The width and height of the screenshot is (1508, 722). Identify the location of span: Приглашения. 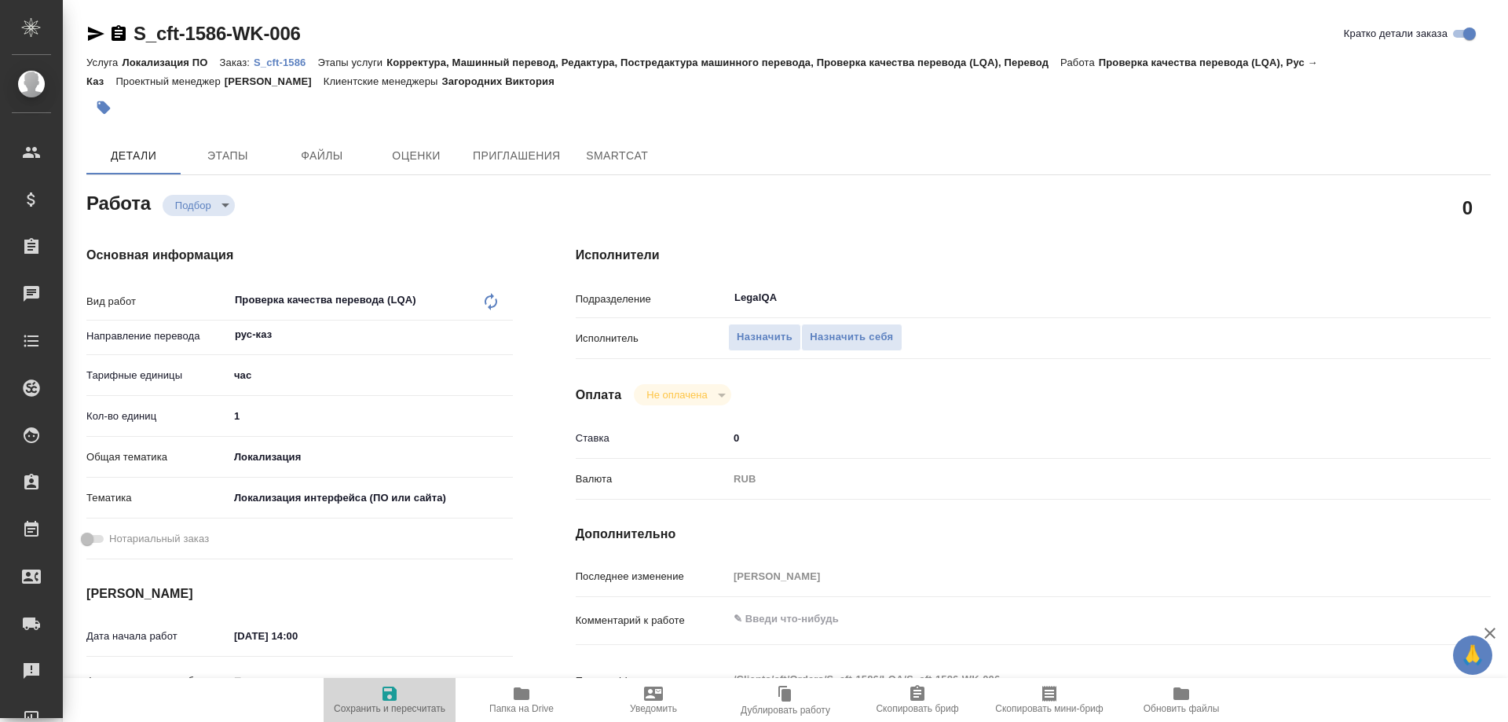
(517, 156).